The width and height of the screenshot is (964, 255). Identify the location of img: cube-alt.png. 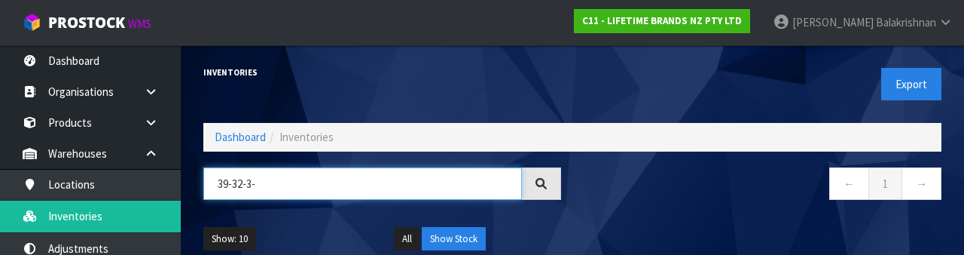
(32, 22).